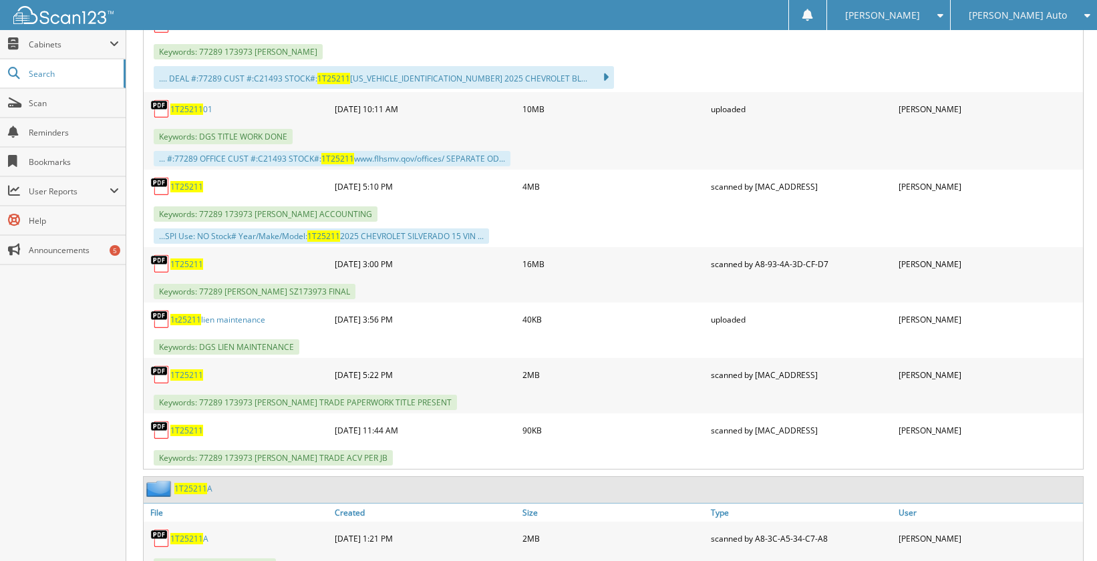  I want to click on div: scanned by A8-93-4A-3D-CF-D7, so click(801, 264).